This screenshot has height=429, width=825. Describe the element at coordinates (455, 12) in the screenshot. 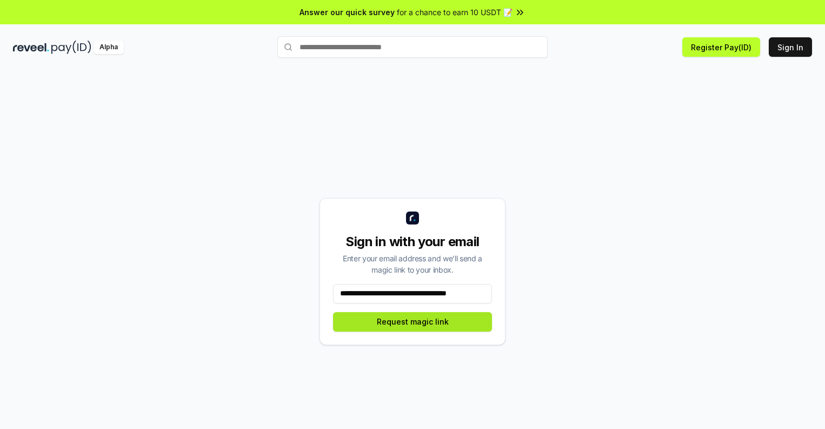

I see `span: for a chance to earn 10 USDT 📝` at that location.